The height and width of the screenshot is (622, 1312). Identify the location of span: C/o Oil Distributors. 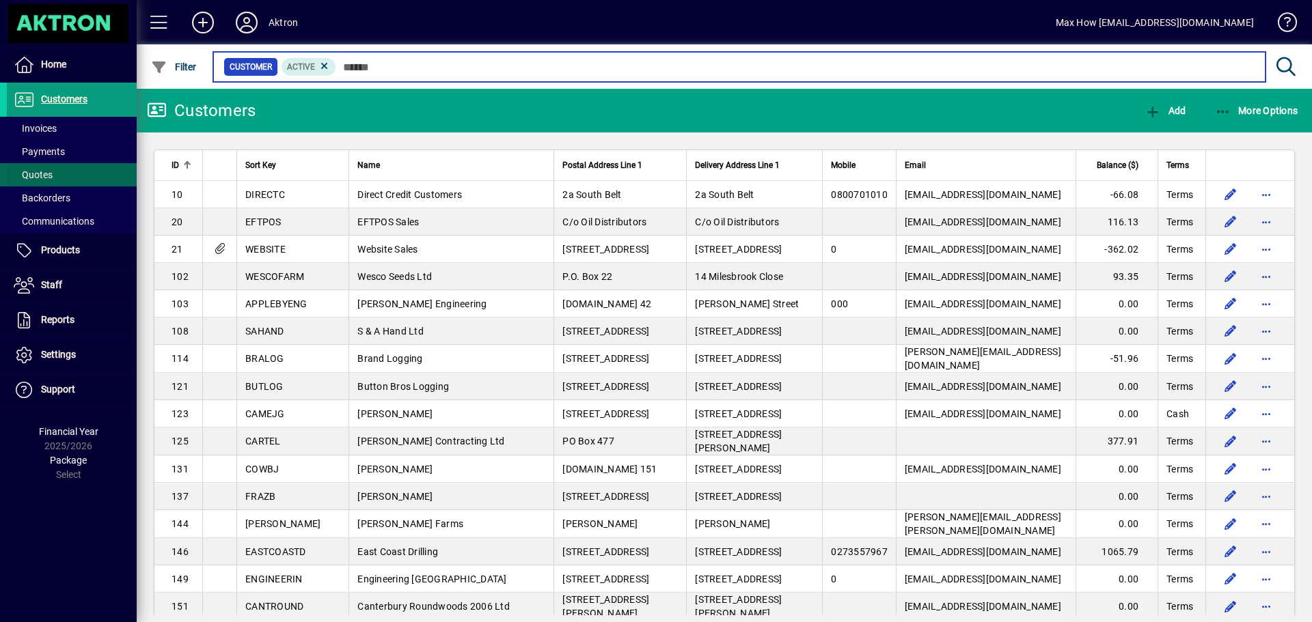
(604, 222).